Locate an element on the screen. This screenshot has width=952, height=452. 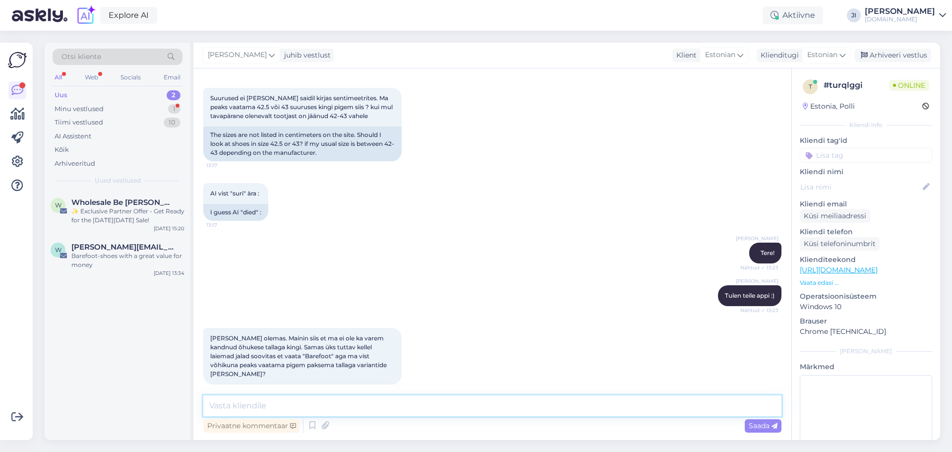
div: AI Assistent is located at coordinates (73, 136).